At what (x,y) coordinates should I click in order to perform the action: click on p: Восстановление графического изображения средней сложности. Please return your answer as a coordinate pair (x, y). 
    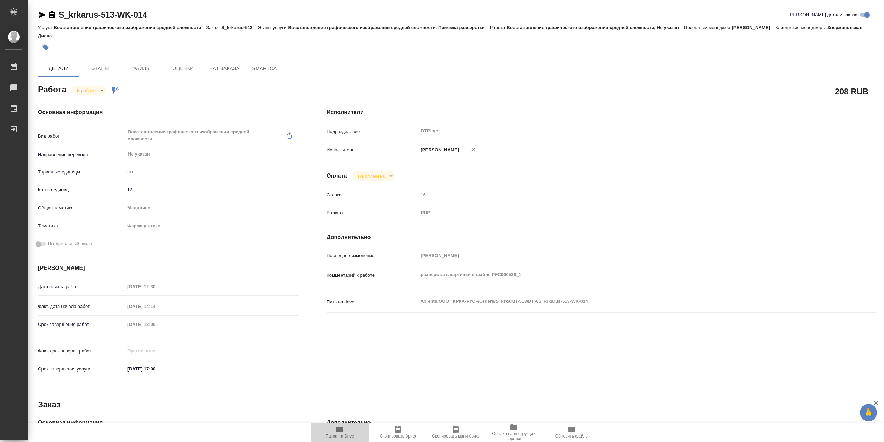
    Looking at the image, I should click on (130, 27).